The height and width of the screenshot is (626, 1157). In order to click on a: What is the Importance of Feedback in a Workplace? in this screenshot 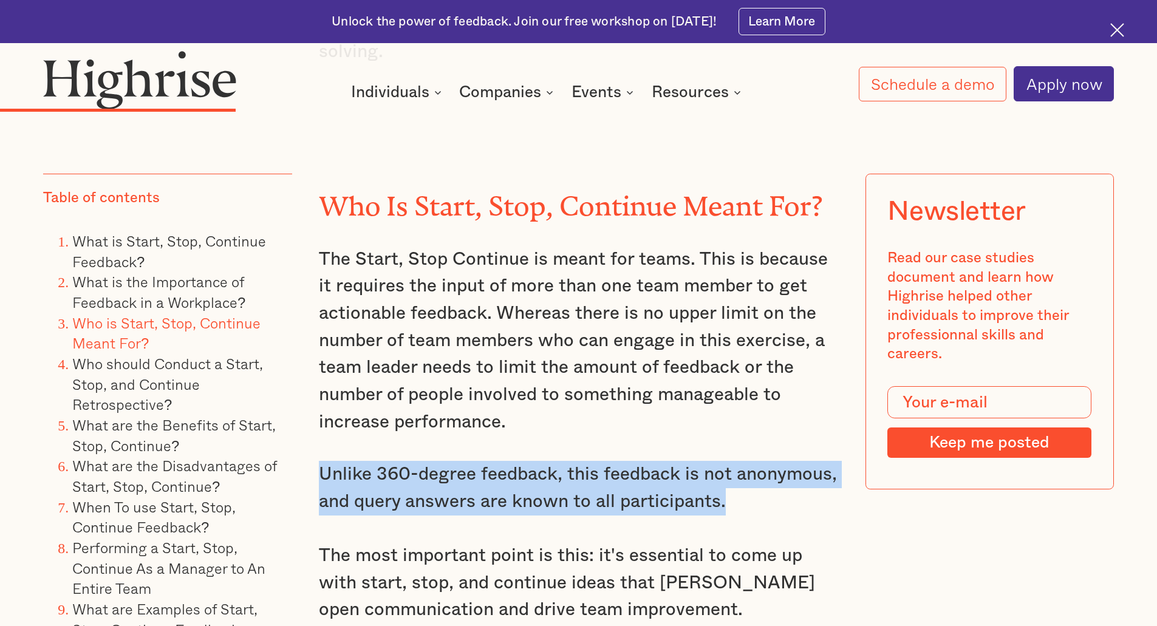, I will do `click(158, 291)`.